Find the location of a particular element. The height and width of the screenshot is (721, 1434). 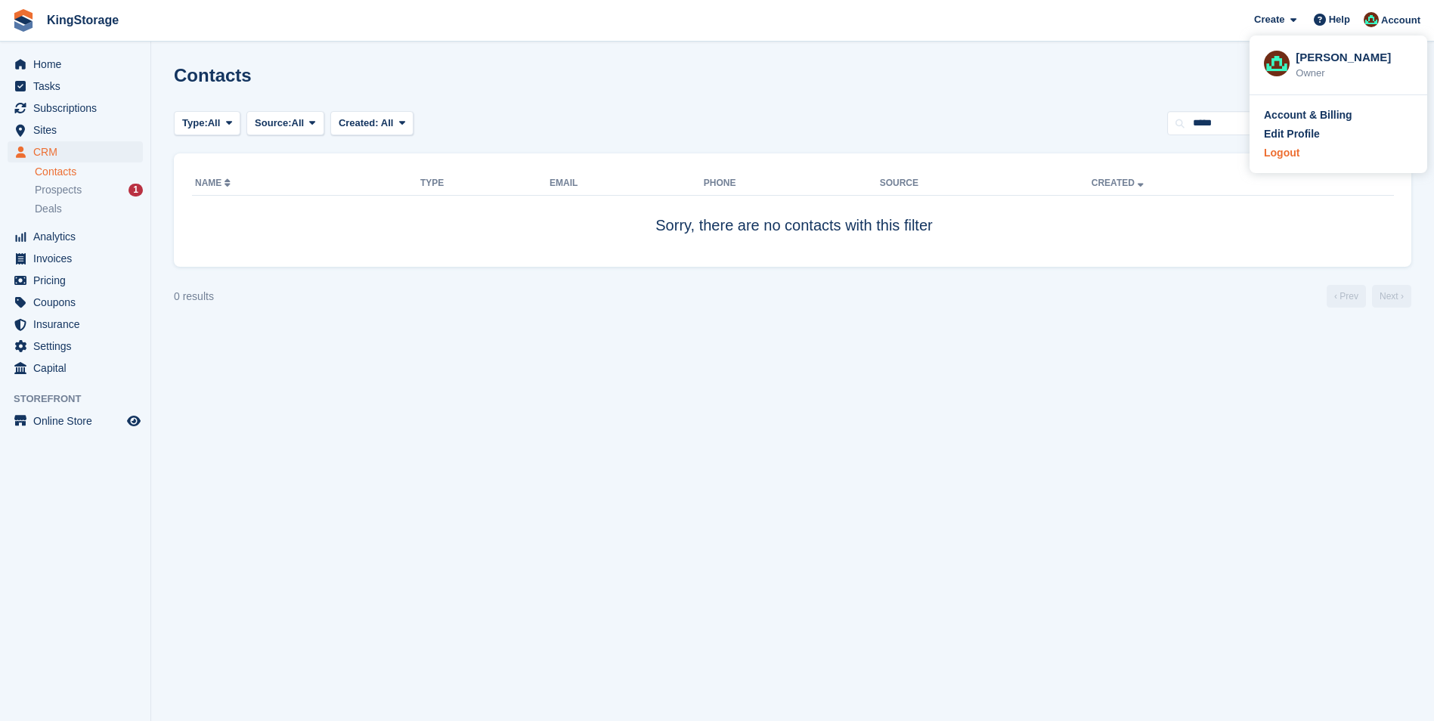

span: Create is located at coordinates (1269, 20).